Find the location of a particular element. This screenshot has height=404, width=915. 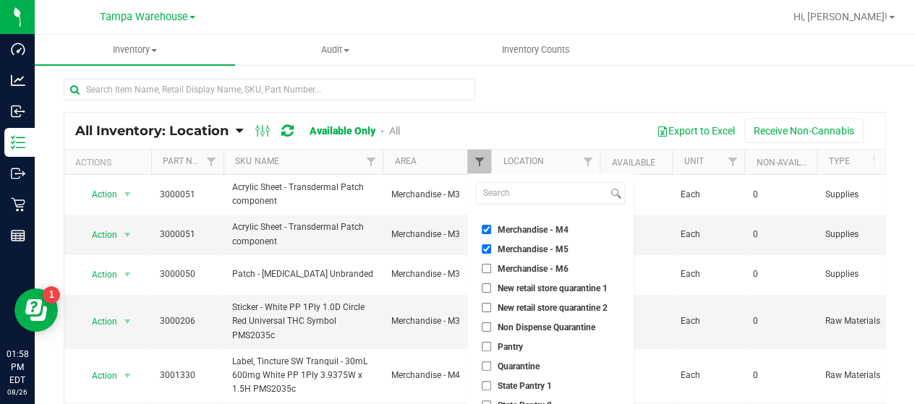

input: Merchandise - M4 is located at coordinates (486, 229).